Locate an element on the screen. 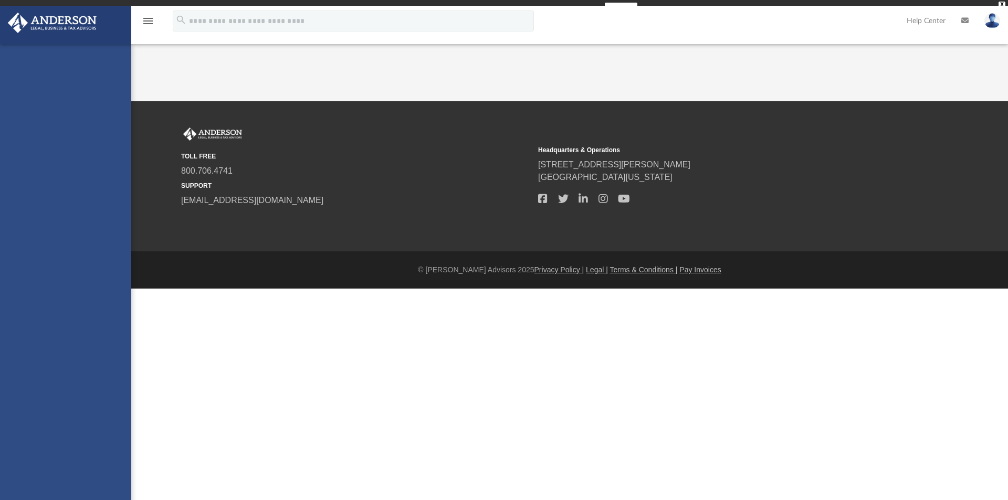 The width and height of the screenshot is (1008, 500). a: 800.706.4741 is located at coordinates (207, 171).